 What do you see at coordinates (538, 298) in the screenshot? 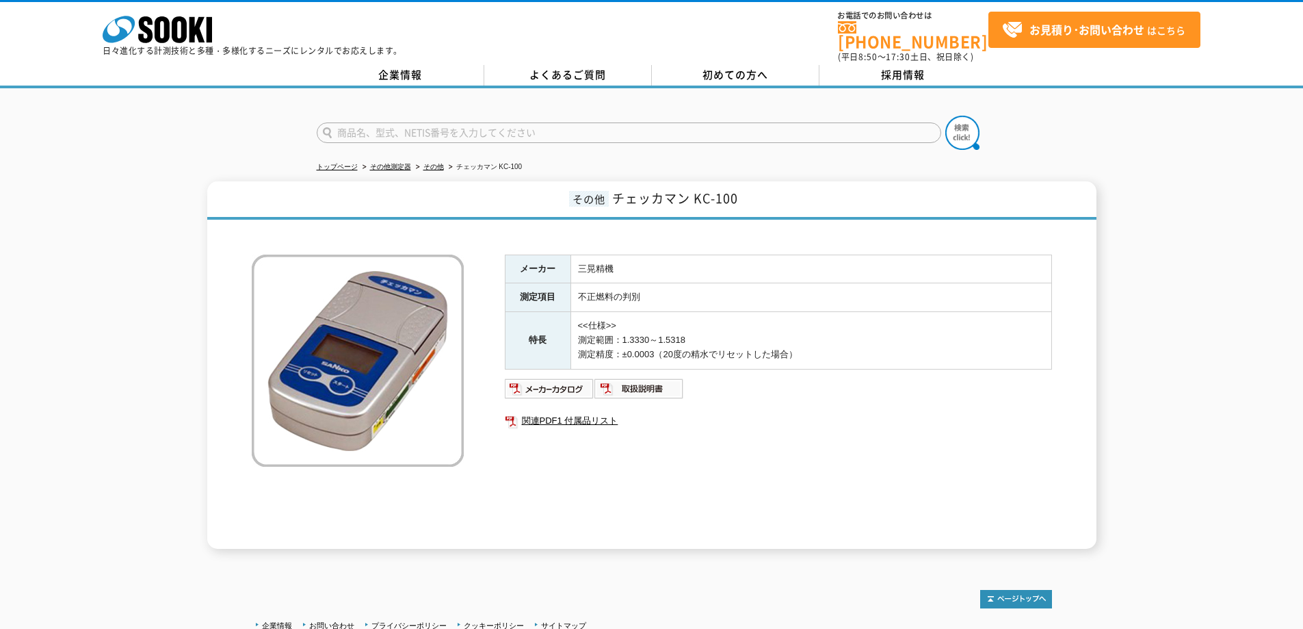
I see `th: 測定項目` at bounding box center [538, 298].